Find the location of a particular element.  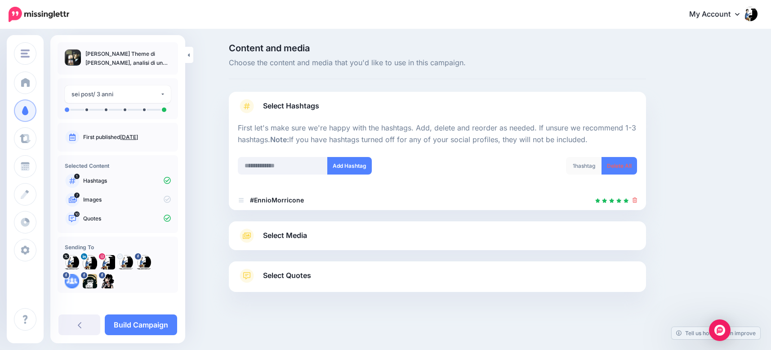

img: picture-bsa81111.png is located at coordinates (144, 262).